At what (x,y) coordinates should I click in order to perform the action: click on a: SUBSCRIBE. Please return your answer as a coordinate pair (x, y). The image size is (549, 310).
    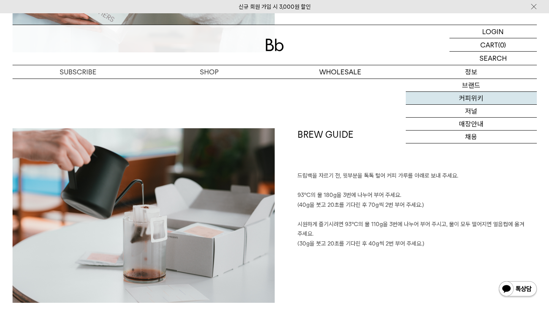
    Looking at the image, I should click on (78, 72).